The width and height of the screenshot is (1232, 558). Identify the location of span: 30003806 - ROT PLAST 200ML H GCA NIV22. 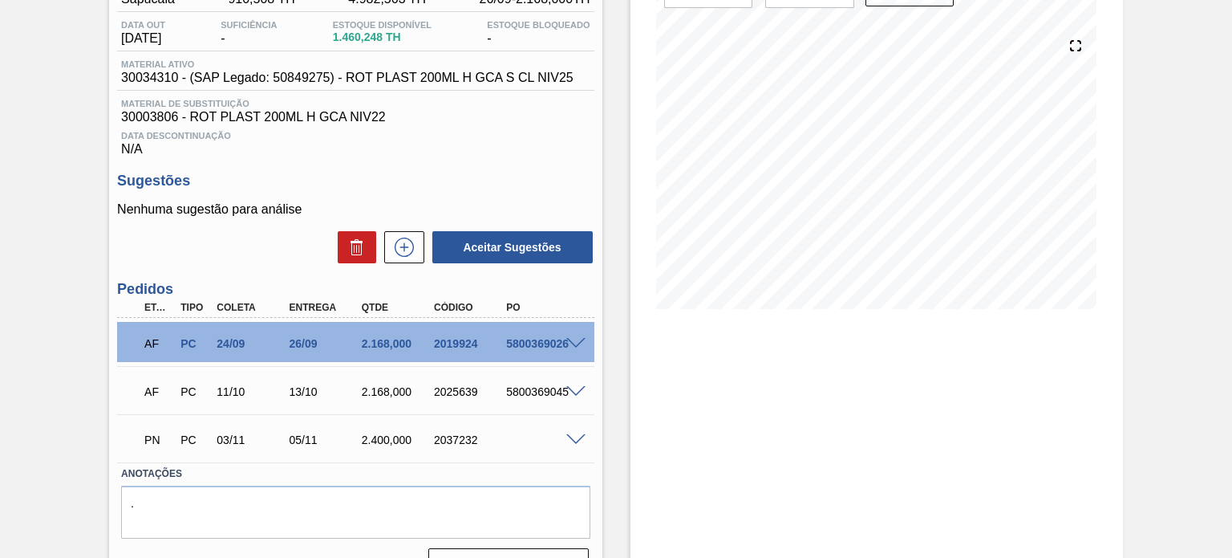
(355, 117).